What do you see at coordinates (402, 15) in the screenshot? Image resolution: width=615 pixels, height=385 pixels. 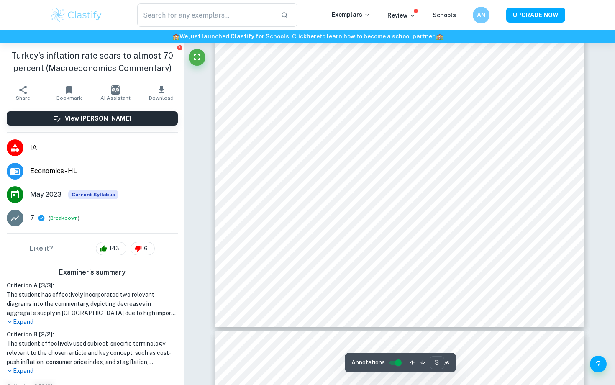 I see `p: Review` at bounding box center [402, 15].